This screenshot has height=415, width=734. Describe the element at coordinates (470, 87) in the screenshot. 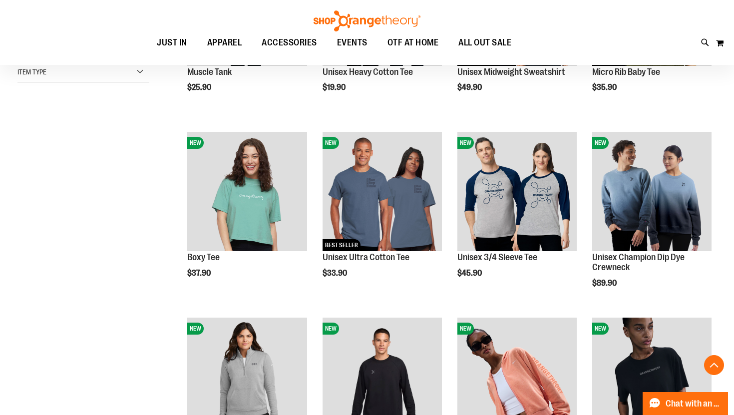

I see `span: $49.90` at that location.